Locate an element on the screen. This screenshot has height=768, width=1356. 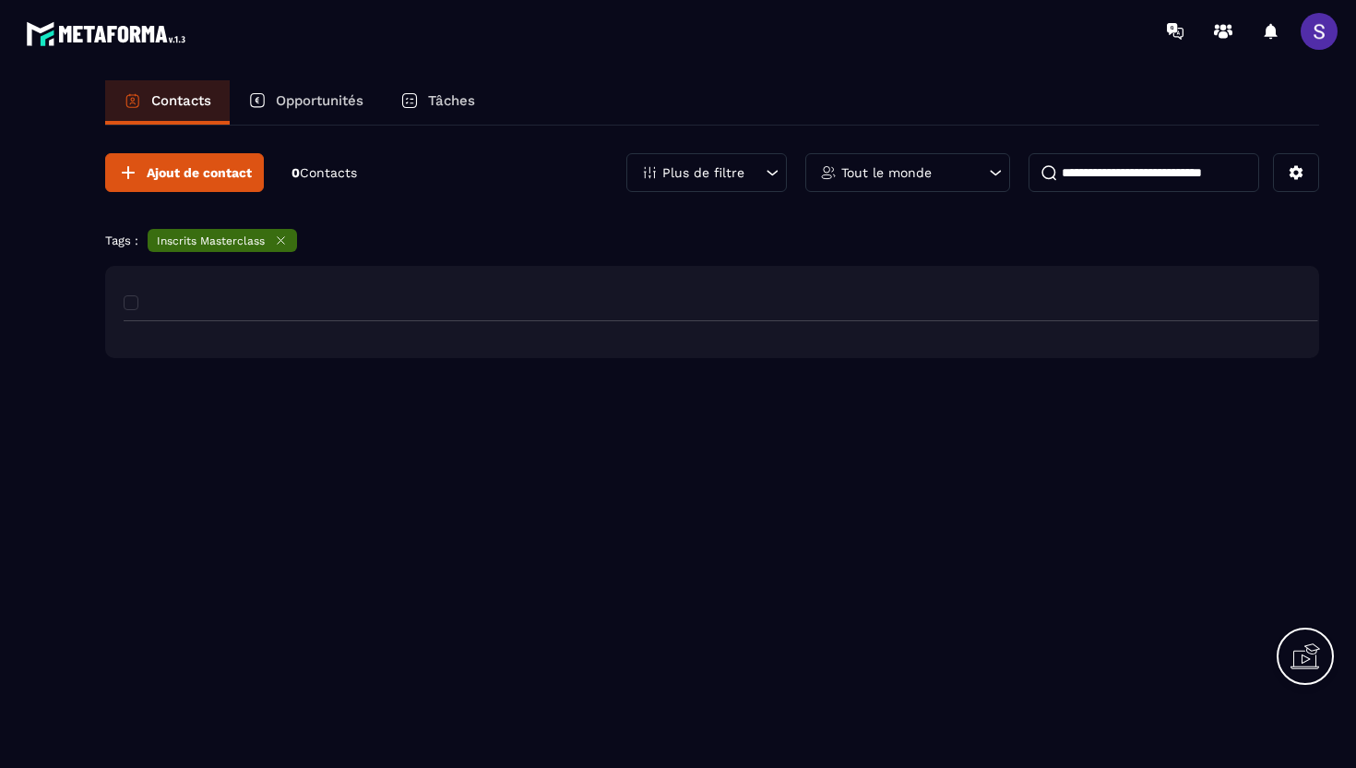
a: Contacts is located at coordinates (167, 102).